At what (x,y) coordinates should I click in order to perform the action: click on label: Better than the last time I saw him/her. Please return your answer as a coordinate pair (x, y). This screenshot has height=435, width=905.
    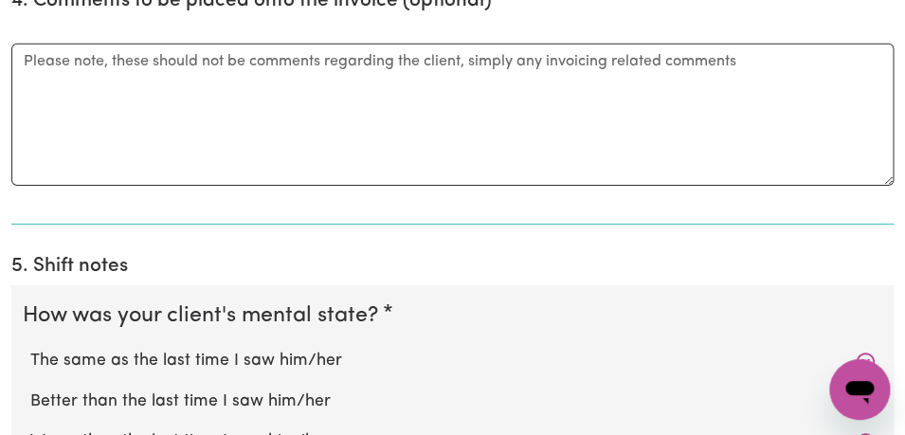
    Looking at the image, I should click on (452, 402).